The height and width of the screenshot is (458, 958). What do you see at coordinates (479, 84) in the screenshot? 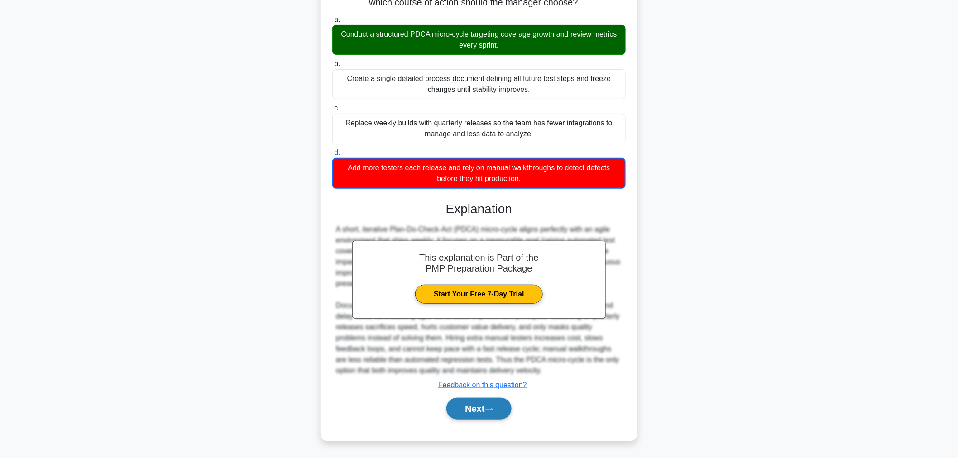
I see `div: Create a single detailed process document defining all future test steps and freeze changes until...` at bounding box center [479, 84].